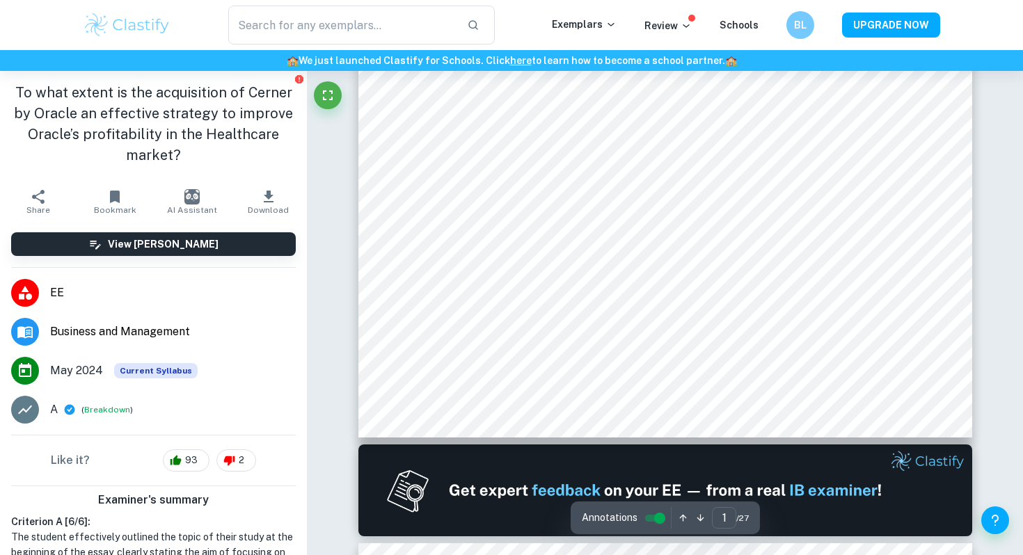 This screenshot has height=555, width=1023. What do you see at coordinates (38, 210) in the screenshot?
I see `span: Share` at bounding box center [38, 210].